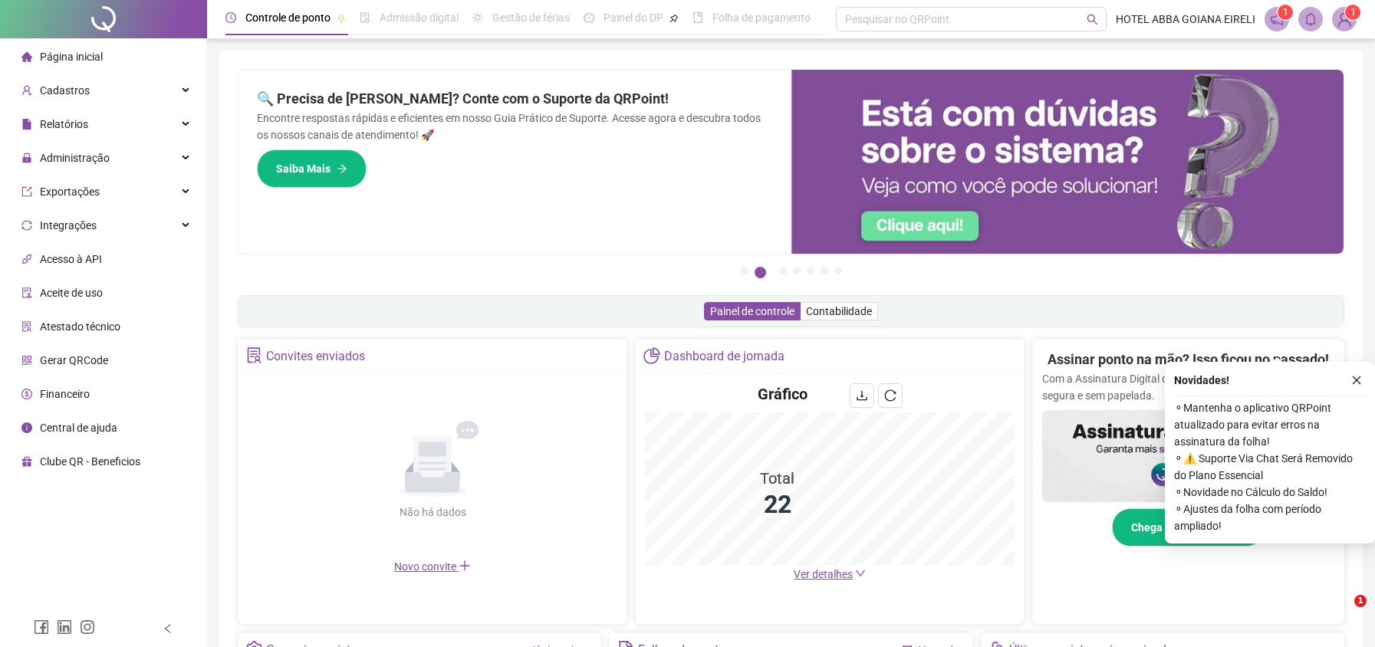 This screenshot has height=647, width=1375. Describe the element at coordinates (288, 18) in the screenshot. I see `span: Controle de ponto` at that location.